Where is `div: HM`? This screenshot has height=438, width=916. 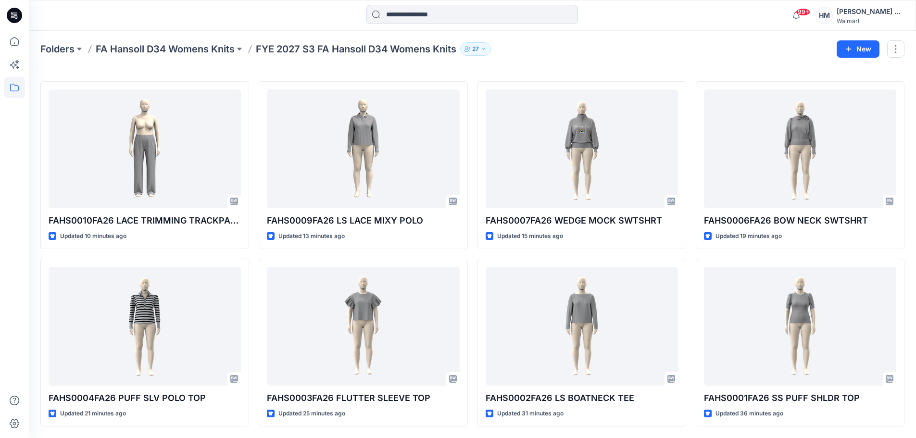 div: HM is located at coordinates (824, 15).